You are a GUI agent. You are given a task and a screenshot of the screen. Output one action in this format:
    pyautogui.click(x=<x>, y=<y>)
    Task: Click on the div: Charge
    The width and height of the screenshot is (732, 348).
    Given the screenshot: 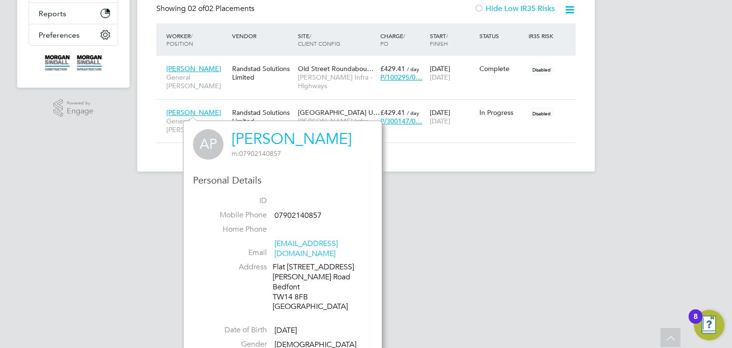 What is the action you would take?
    pyautogui.click(x=403, y=40)
    